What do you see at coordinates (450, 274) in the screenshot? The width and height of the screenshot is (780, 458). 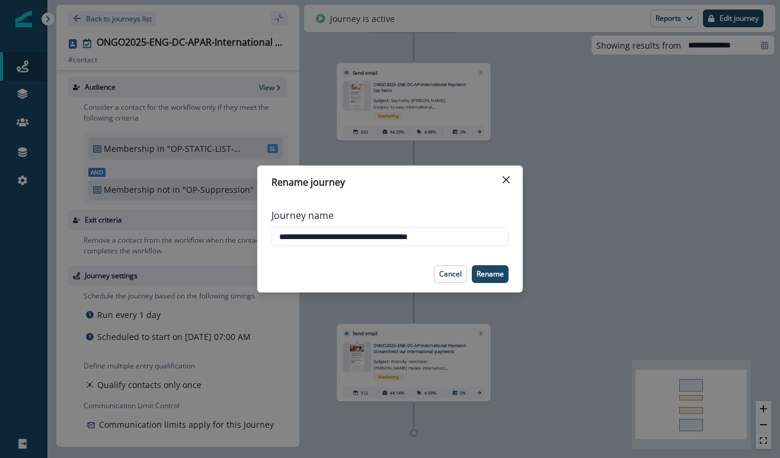 I see `button: Cancel` at bounding box center [450, 274].